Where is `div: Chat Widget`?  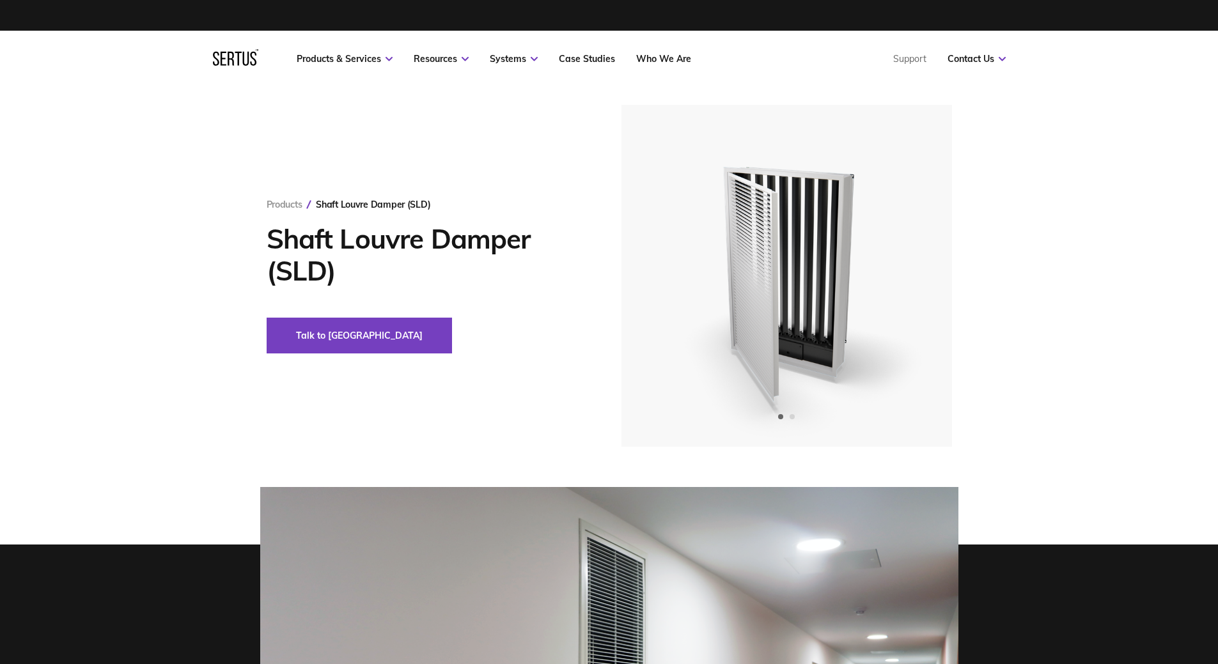
div: Chat Widget is located at coordinates (1103, 590).